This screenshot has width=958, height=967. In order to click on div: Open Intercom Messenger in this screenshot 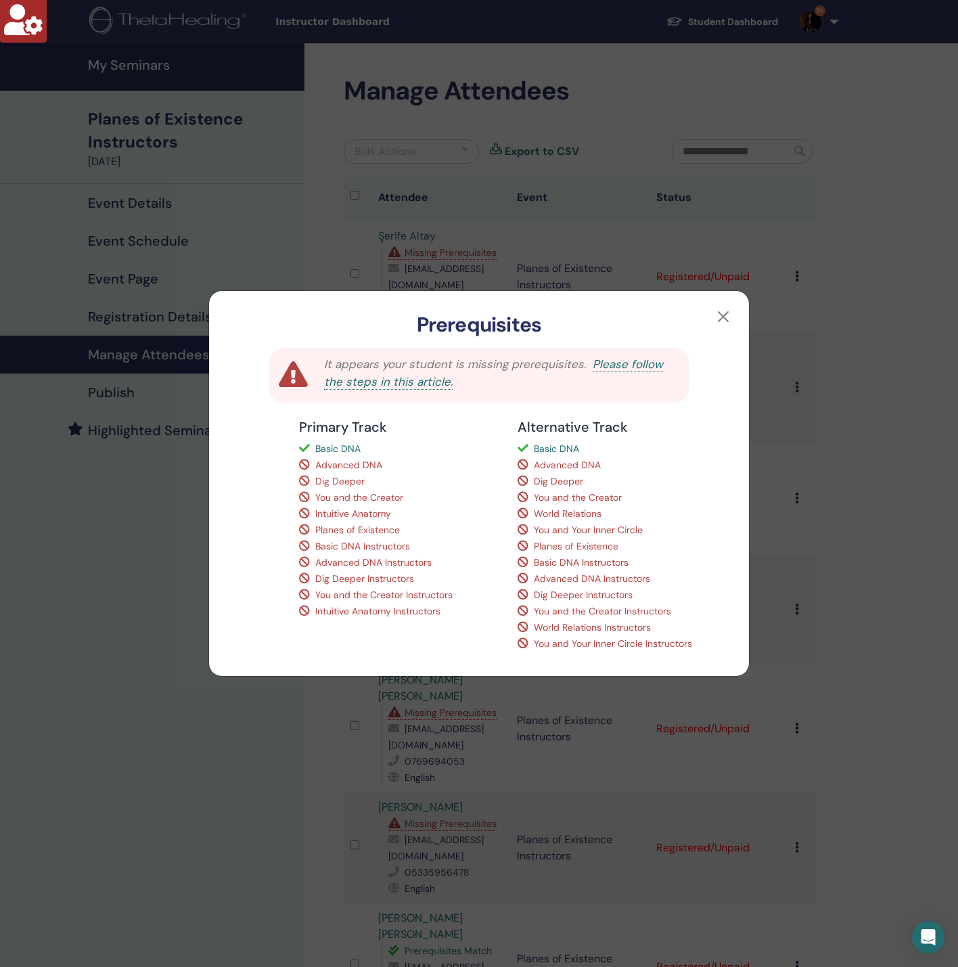, I will do `click(928, 937)`.